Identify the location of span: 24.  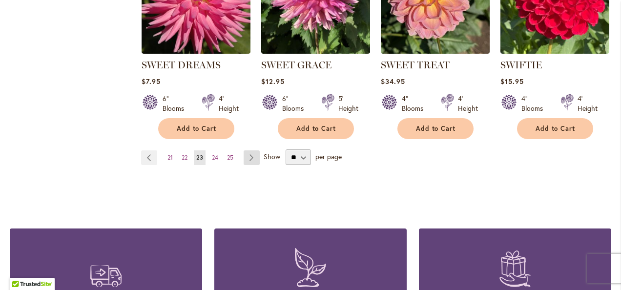
(215, 157).